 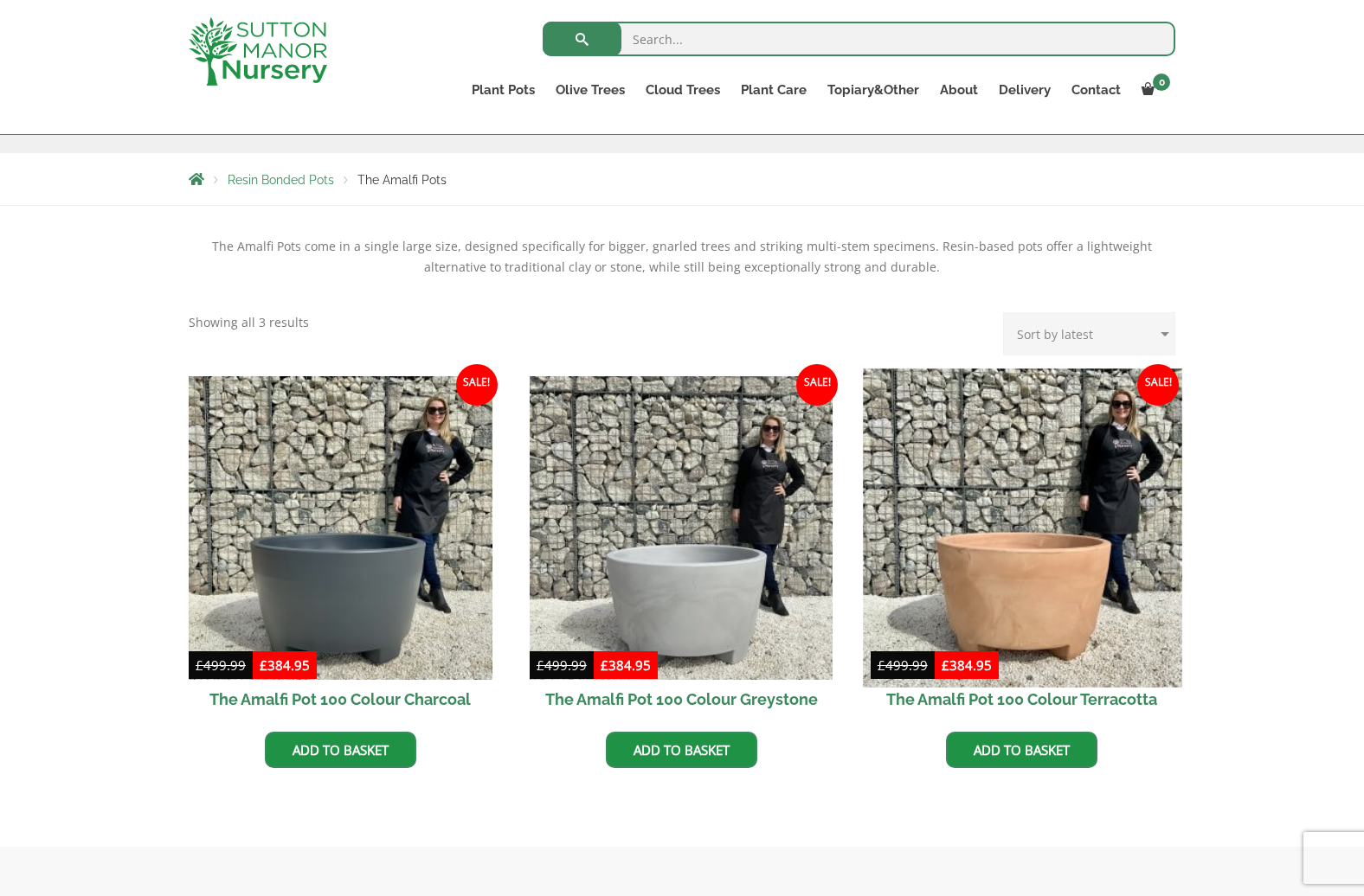 I want to click on input: Search..., so click(x=859, y=39).